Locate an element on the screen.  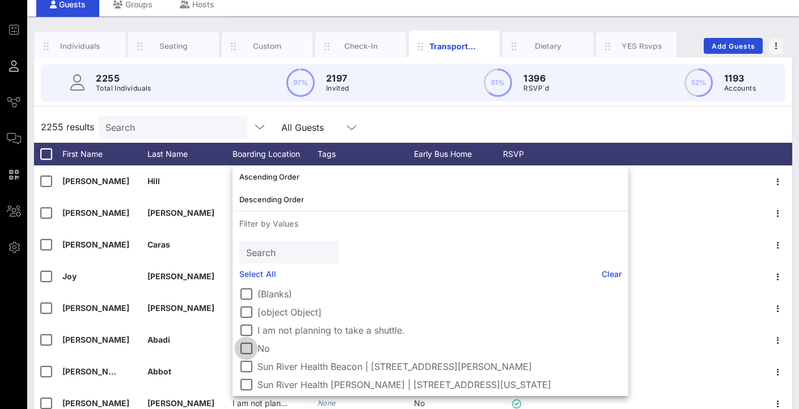
p: 2255 is located at coordinates (124, 78).